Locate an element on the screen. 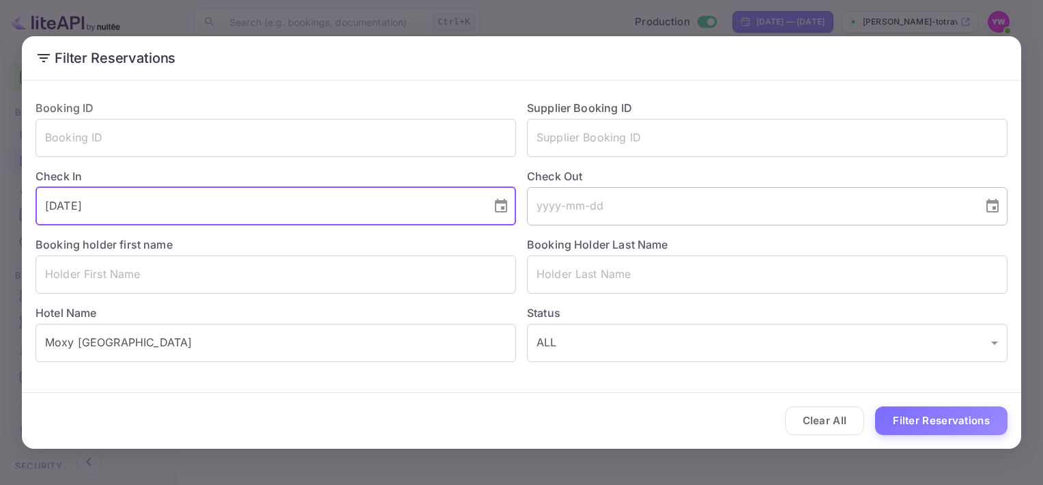  label: Check In is located at coordinates (276, 176).